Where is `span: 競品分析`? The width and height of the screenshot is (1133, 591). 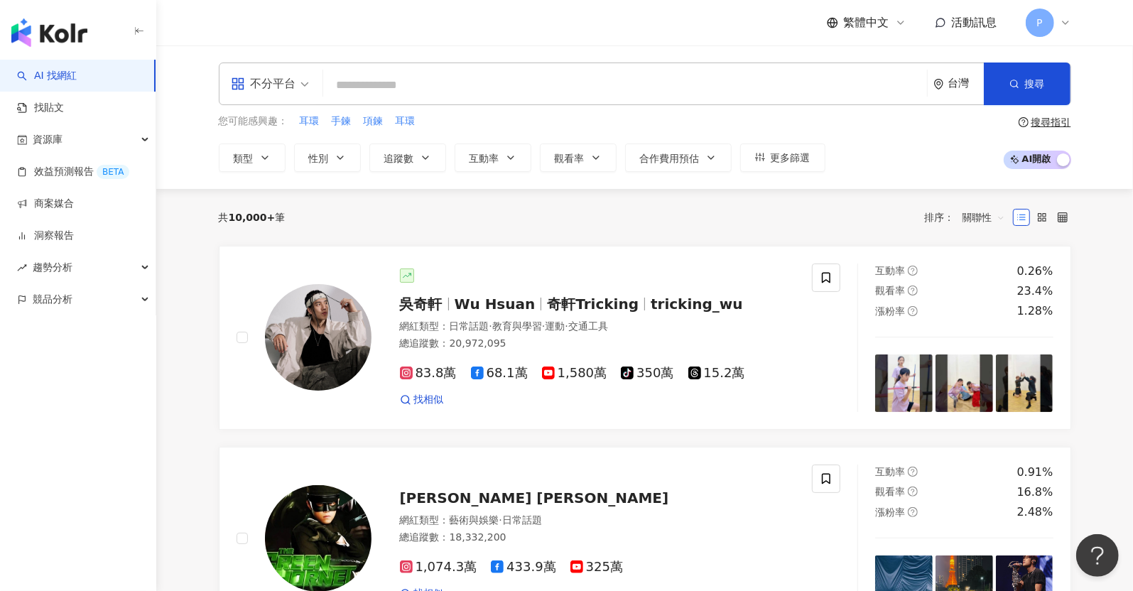 span: 競品分析 is located at coordinates (53, 299).